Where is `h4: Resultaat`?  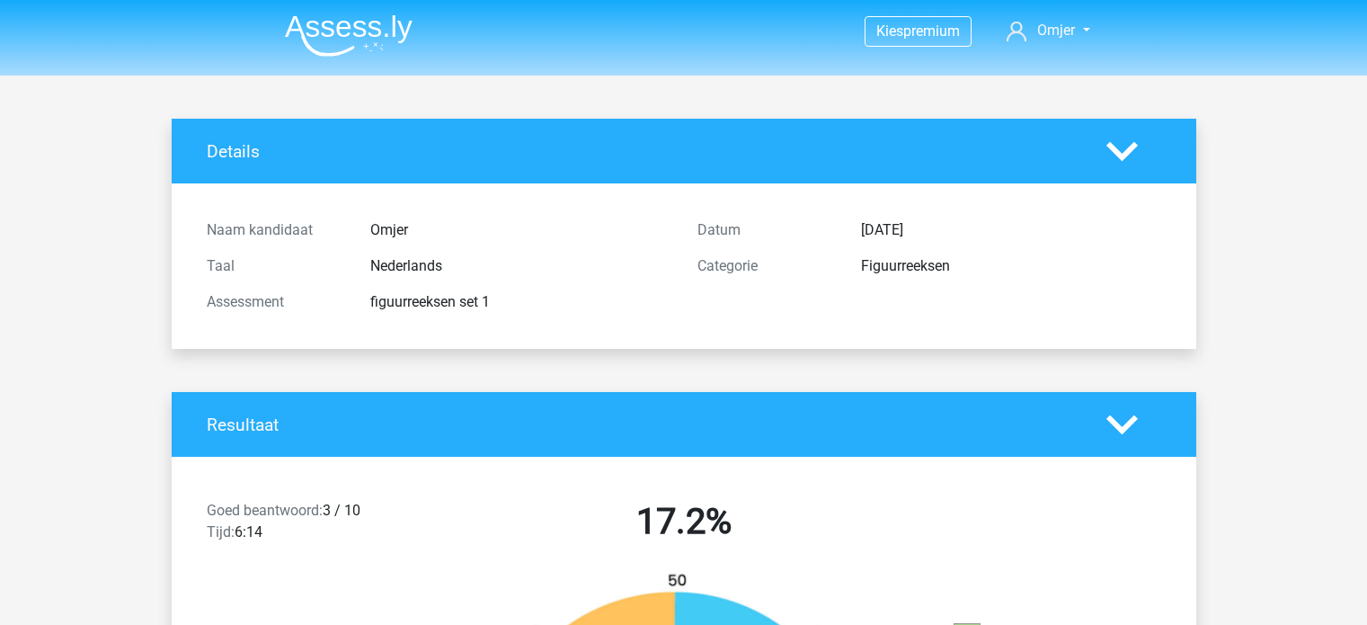
h4: Resultaat is located at coordinates (643, 424).